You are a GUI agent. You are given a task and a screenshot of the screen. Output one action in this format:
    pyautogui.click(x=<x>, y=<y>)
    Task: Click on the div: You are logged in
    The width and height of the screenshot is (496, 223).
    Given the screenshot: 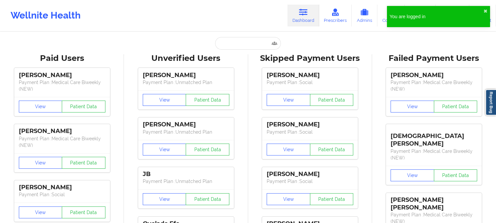 What is the action you would take?
    pyautogui.click(x=437, y=17)
    